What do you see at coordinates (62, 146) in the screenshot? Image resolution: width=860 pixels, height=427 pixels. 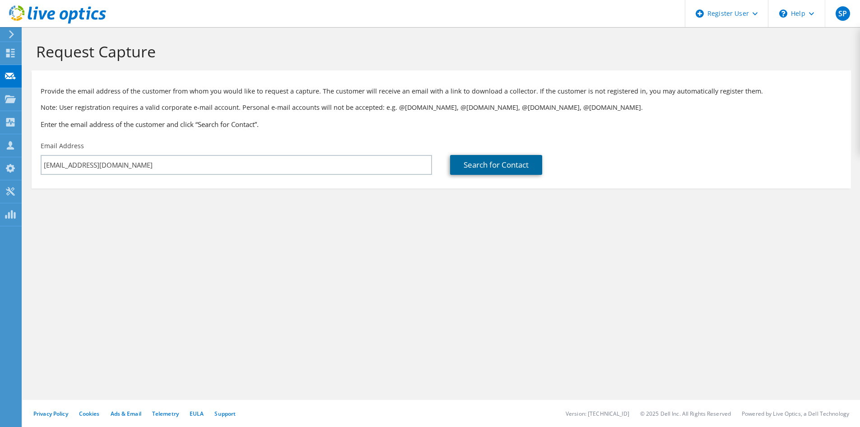 I see `label: Email Address` at bounding box center [62, 146].